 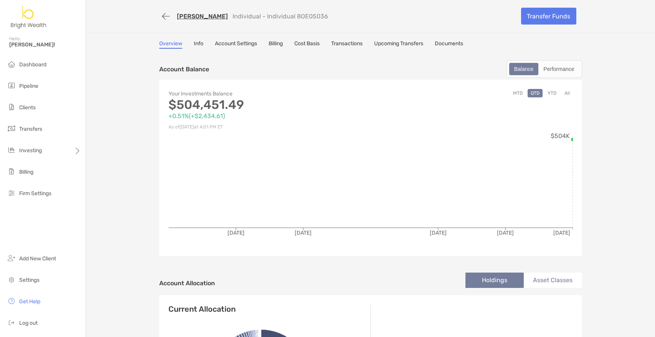 What do you see at coordinates (171, 45) in the screenshot?
I see `a: Overview` at bounding box center [171, 45].